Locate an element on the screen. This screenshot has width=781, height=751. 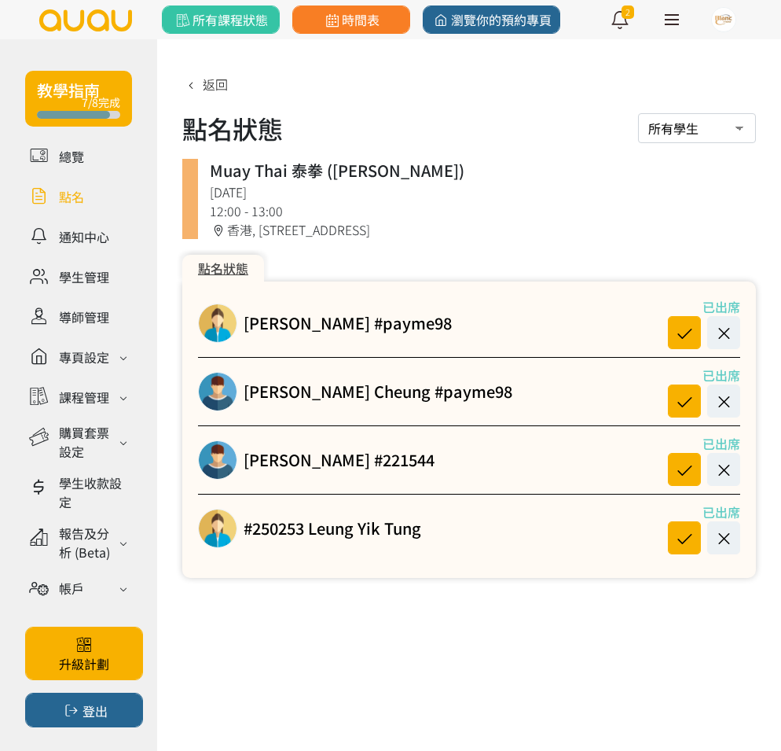
img: logo.svg is located at coordinates (86, 20).